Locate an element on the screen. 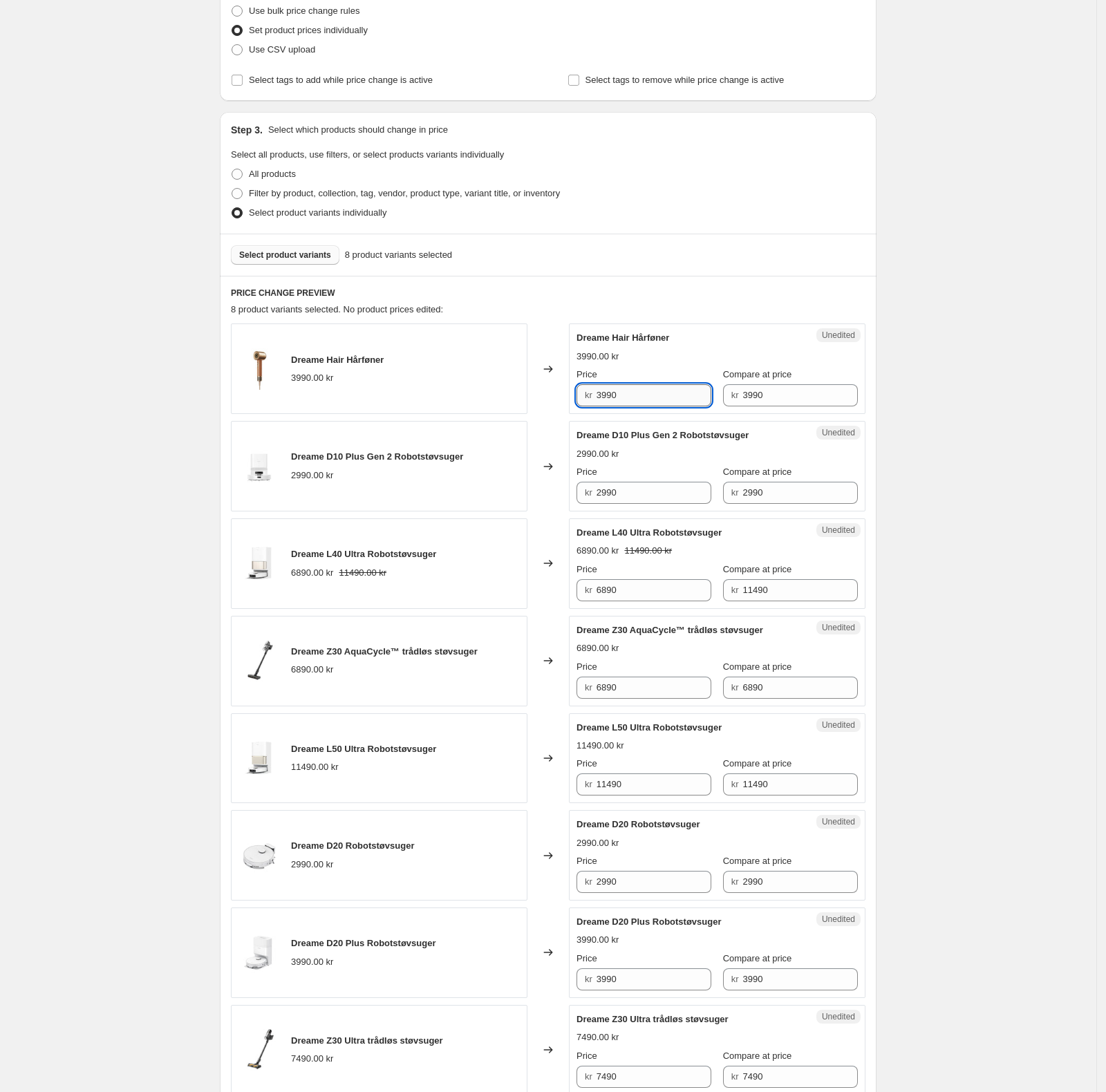  img: z30ac-WideAngle-SoftRollerBrush_80x.jpg is located at coordinates (259, 661).